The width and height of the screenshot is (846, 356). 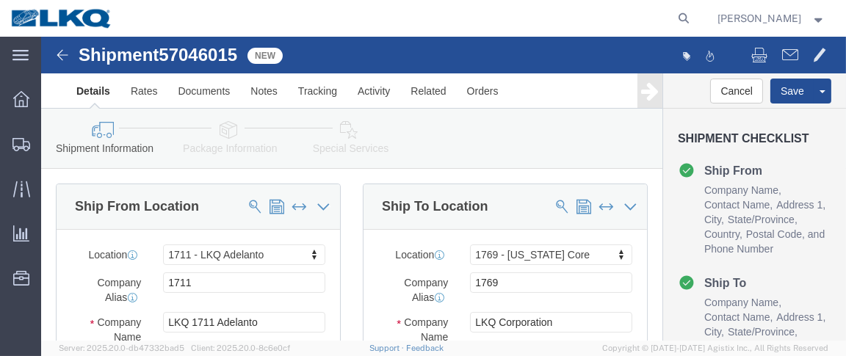 I want to click on a: Feedback, so click(x=424, y=348).